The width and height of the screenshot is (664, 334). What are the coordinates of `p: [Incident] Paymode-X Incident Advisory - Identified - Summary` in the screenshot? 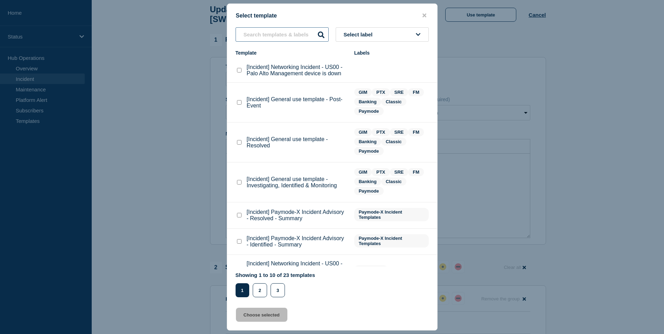 It's located at (297, 241).